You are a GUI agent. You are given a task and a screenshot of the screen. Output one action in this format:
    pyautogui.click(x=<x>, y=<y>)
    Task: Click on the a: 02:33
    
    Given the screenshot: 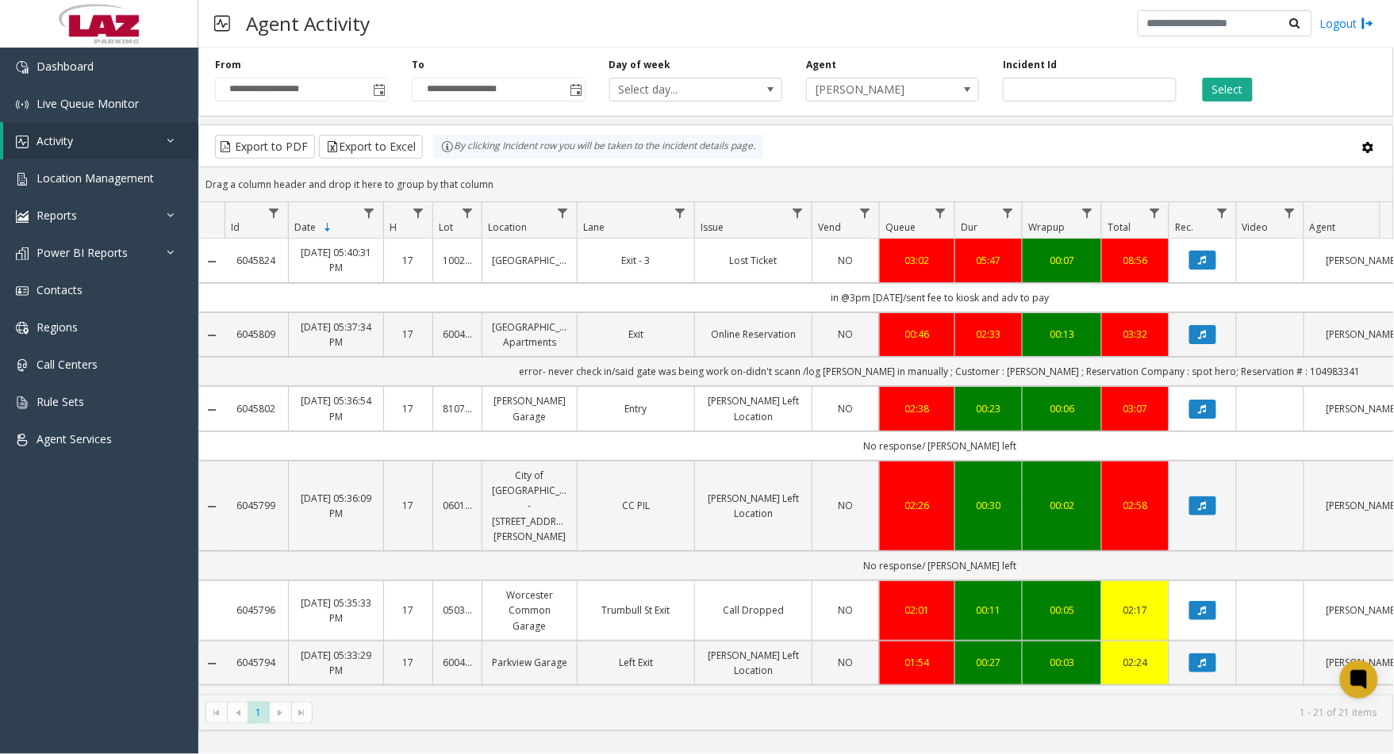 What is the action you would take?
    pyautogui.click(x=988, y=334)
    